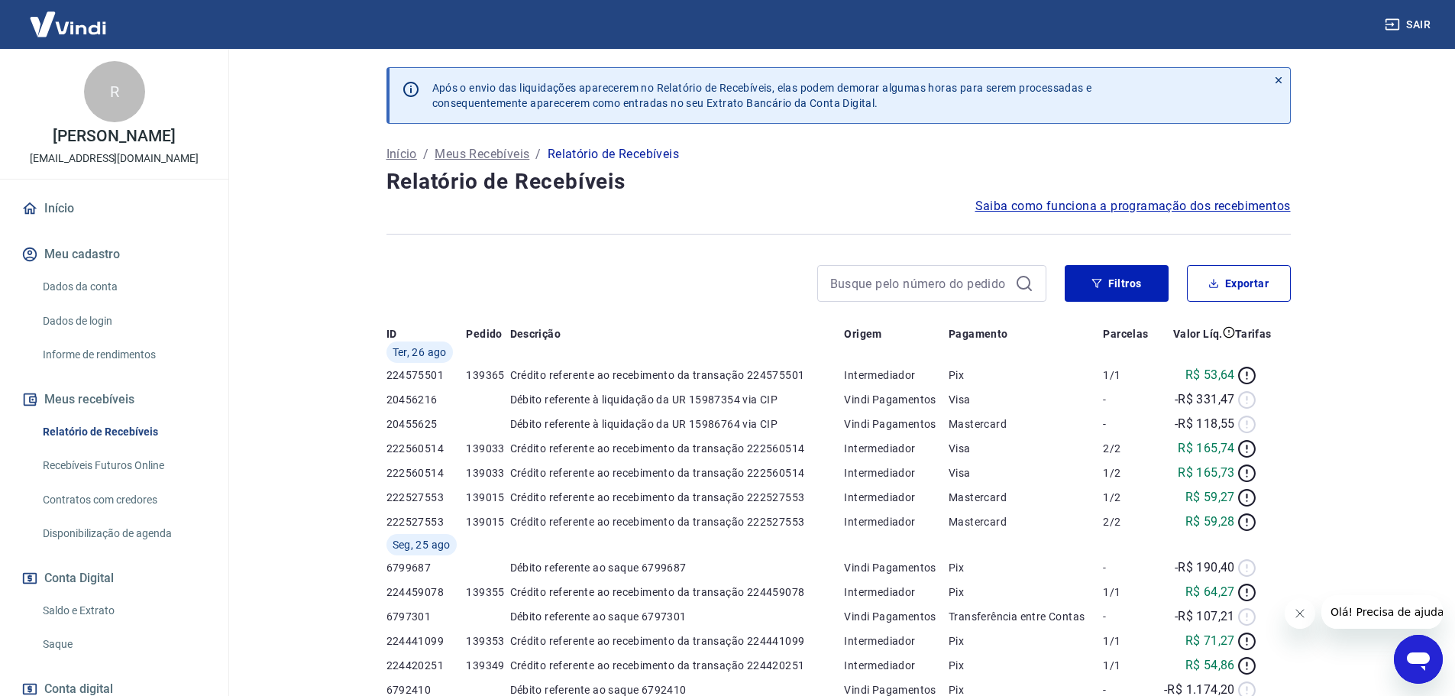  I want to click on a: Relatório de Recebíveis, so click(123, 431).